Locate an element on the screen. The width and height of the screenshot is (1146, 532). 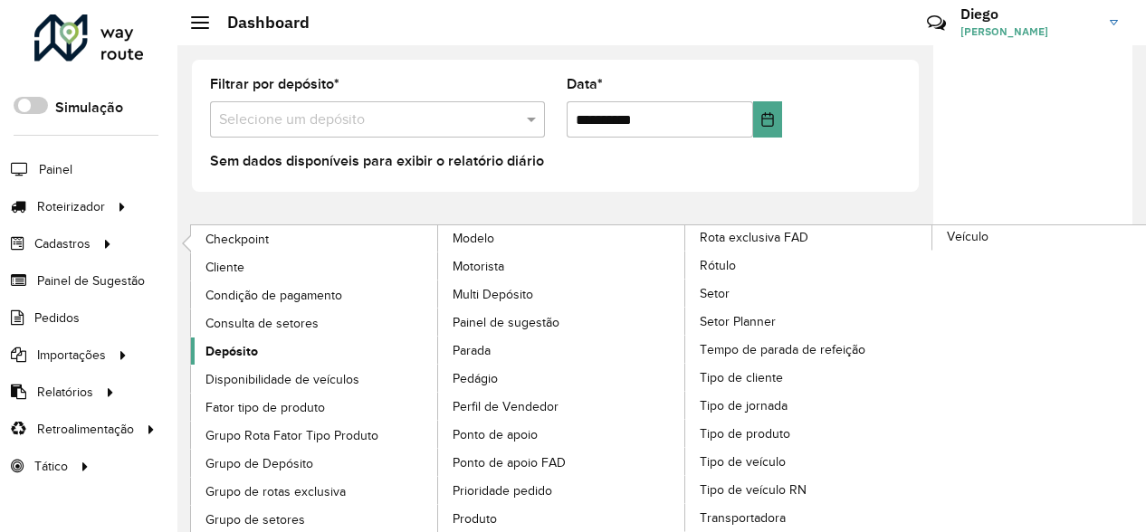
span: Multi Depósito is located at coordinates (493, 294).